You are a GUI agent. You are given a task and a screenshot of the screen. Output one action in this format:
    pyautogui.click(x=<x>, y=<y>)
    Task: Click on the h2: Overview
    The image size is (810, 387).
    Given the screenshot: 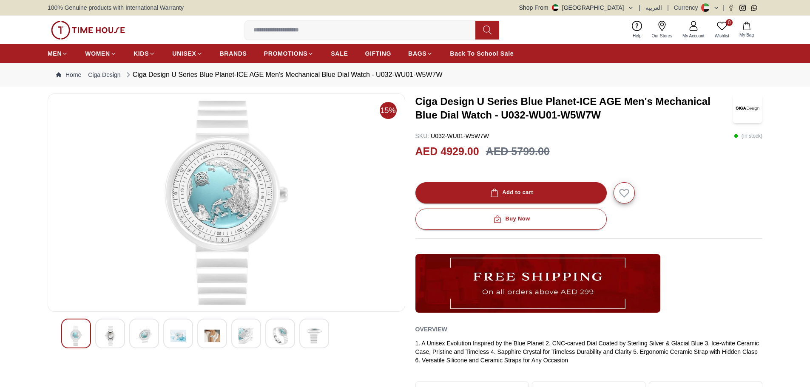 What is the action you would take?
    pyautogui.click(x=431, y=329)
    